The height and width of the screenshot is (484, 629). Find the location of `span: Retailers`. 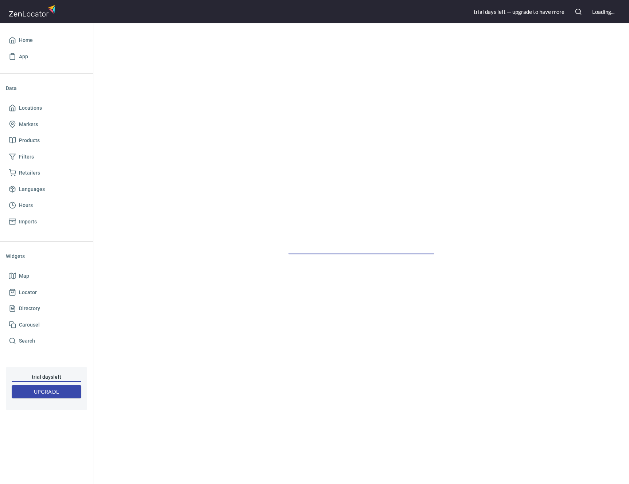

span: Retailers is located at coordinates (30, 173).